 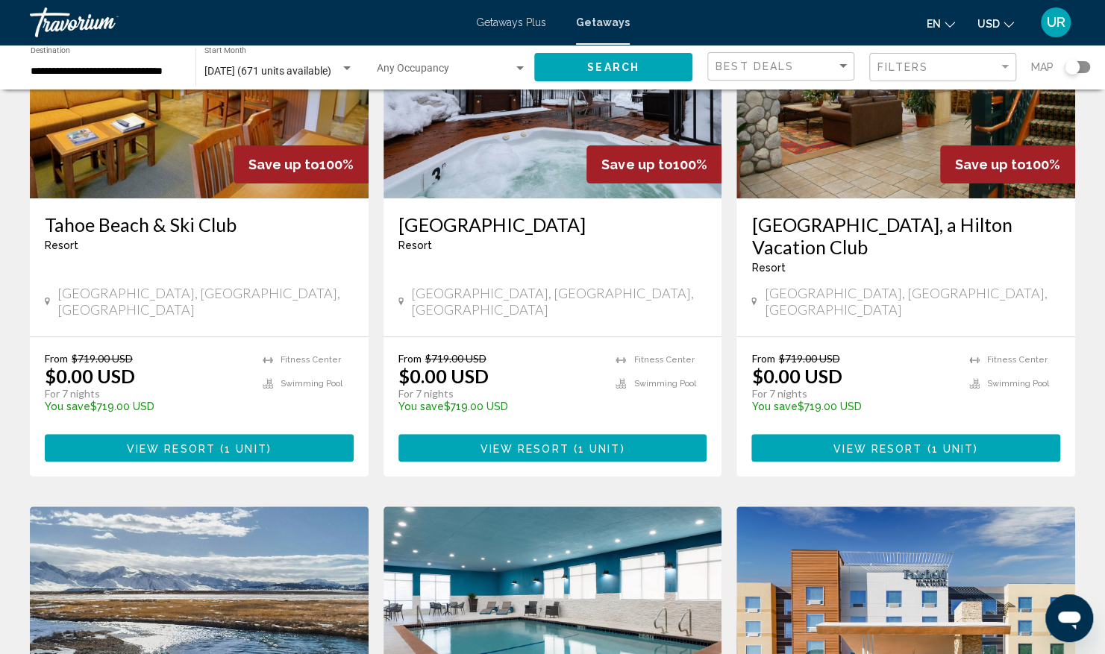 What do you see at coordinates (783, 66) in the screenshot?
I see `mat-select: Sort by` at bounding box center [783, 66].